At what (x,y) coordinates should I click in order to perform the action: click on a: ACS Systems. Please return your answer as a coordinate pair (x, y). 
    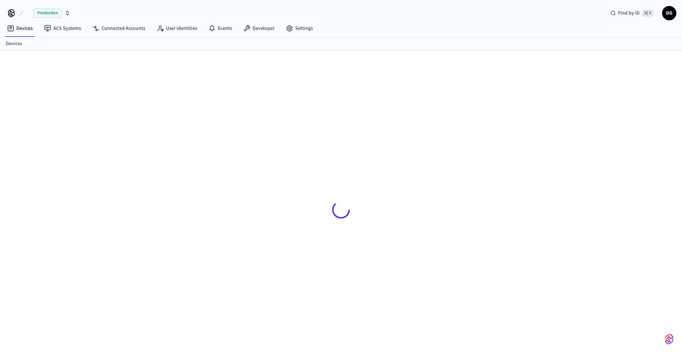
    Looking at the image, I should click on (62, 28).